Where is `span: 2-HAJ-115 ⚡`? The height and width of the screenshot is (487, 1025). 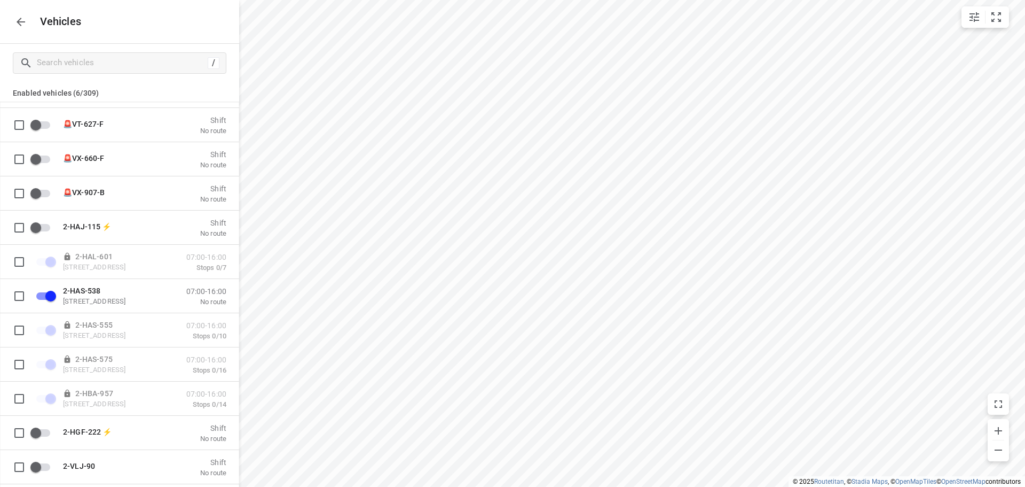
span: 2-HAJ-115 ⚡ is located at coordinates (87, 226).